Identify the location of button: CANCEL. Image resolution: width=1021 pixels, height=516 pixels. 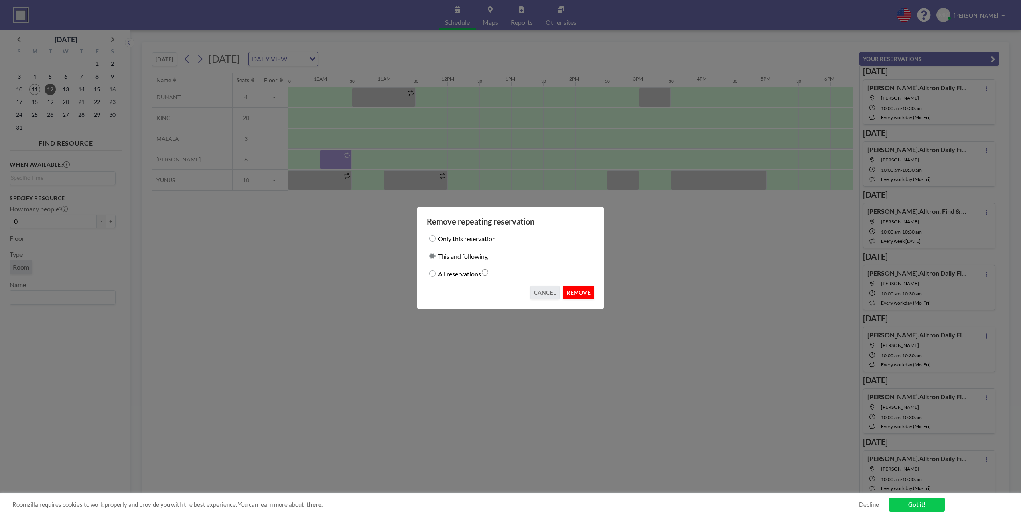
(545, 292).